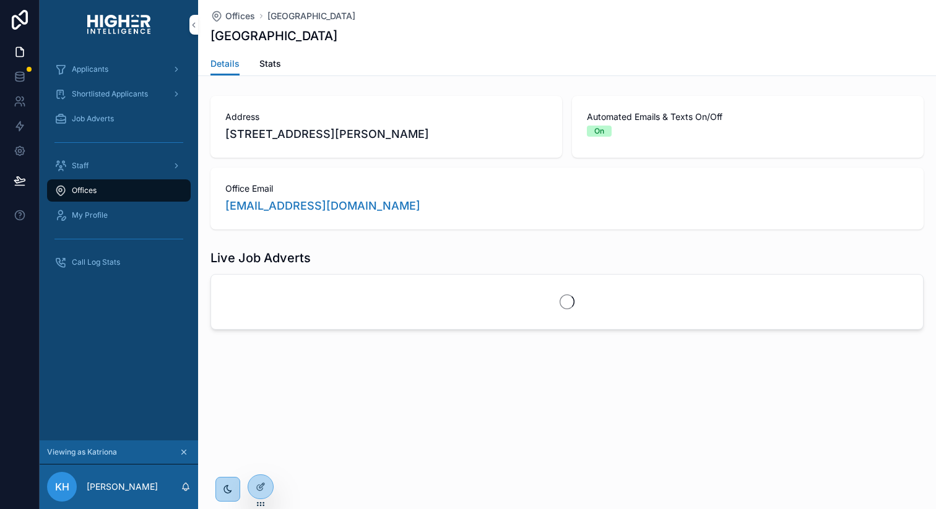 This screenshot has height=509, width=936. I want to click on span: Viewing as Katriona, so click(82, 452).